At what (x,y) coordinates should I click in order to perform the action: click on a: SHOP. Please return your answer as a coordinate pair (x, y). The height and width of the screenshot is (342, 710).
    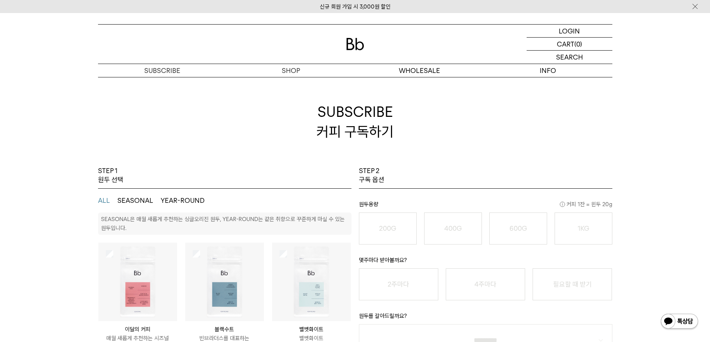
    Looking at the image, I should click on (291, 70).